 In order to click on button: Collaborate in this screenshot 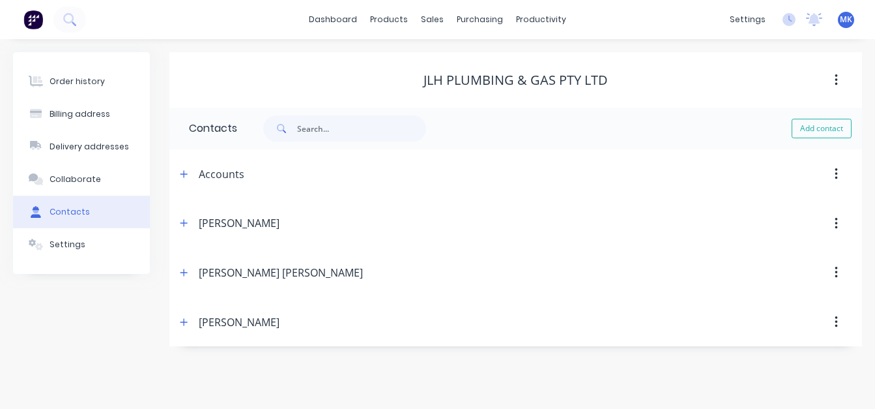, I will do `click(81, 179)`.